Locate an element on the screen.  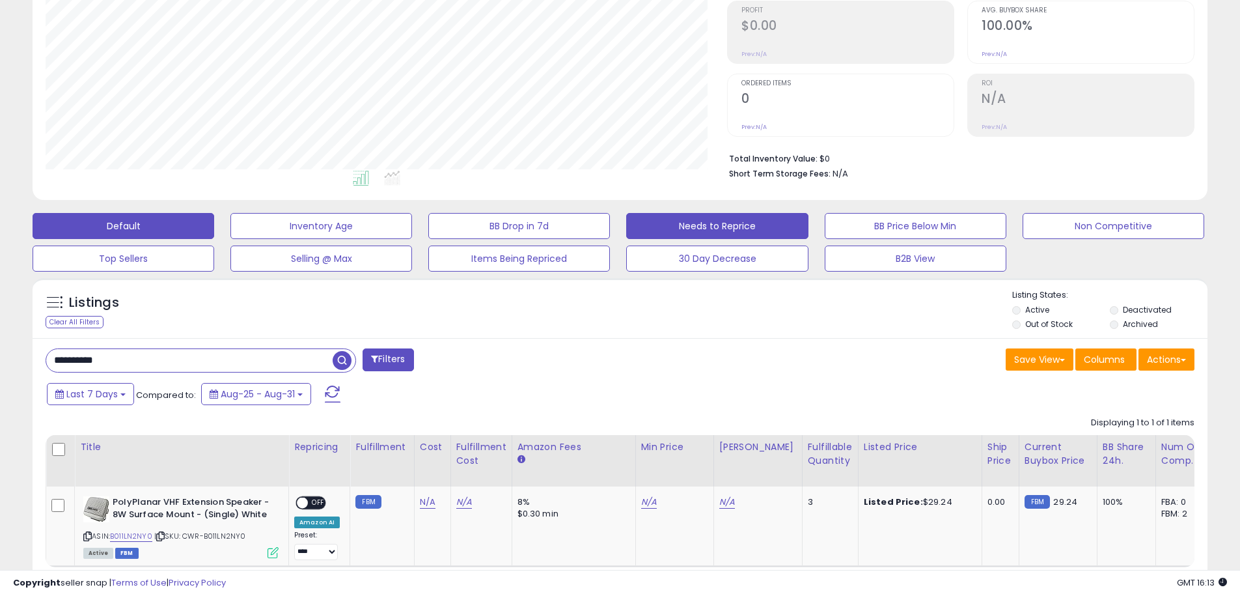
p: Listing States: is located at coordinates (1110, 295).